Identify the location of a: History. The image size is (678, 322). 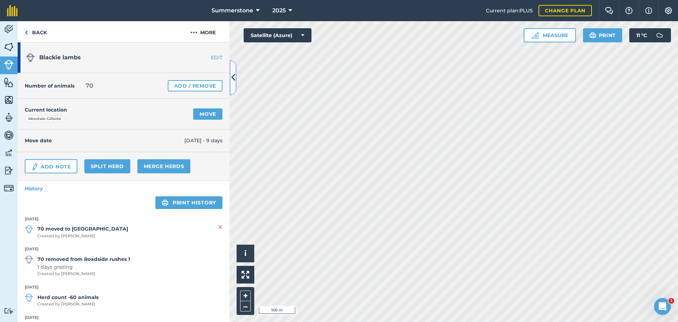
(124, 189).